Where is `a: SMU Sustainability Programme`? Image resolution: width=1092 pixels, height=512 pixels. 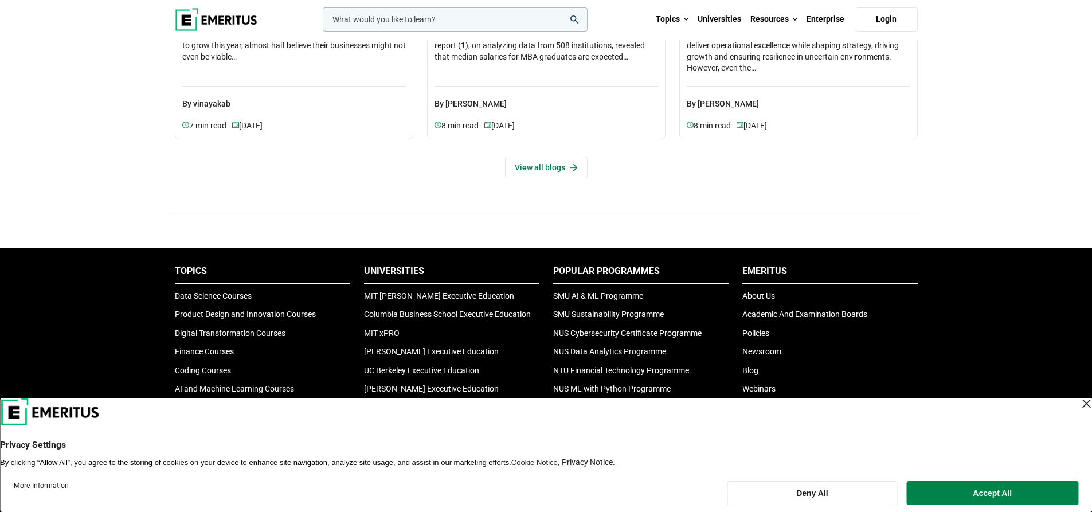 a: SMU Sustainability Programme is located at coordinates (608, 314).